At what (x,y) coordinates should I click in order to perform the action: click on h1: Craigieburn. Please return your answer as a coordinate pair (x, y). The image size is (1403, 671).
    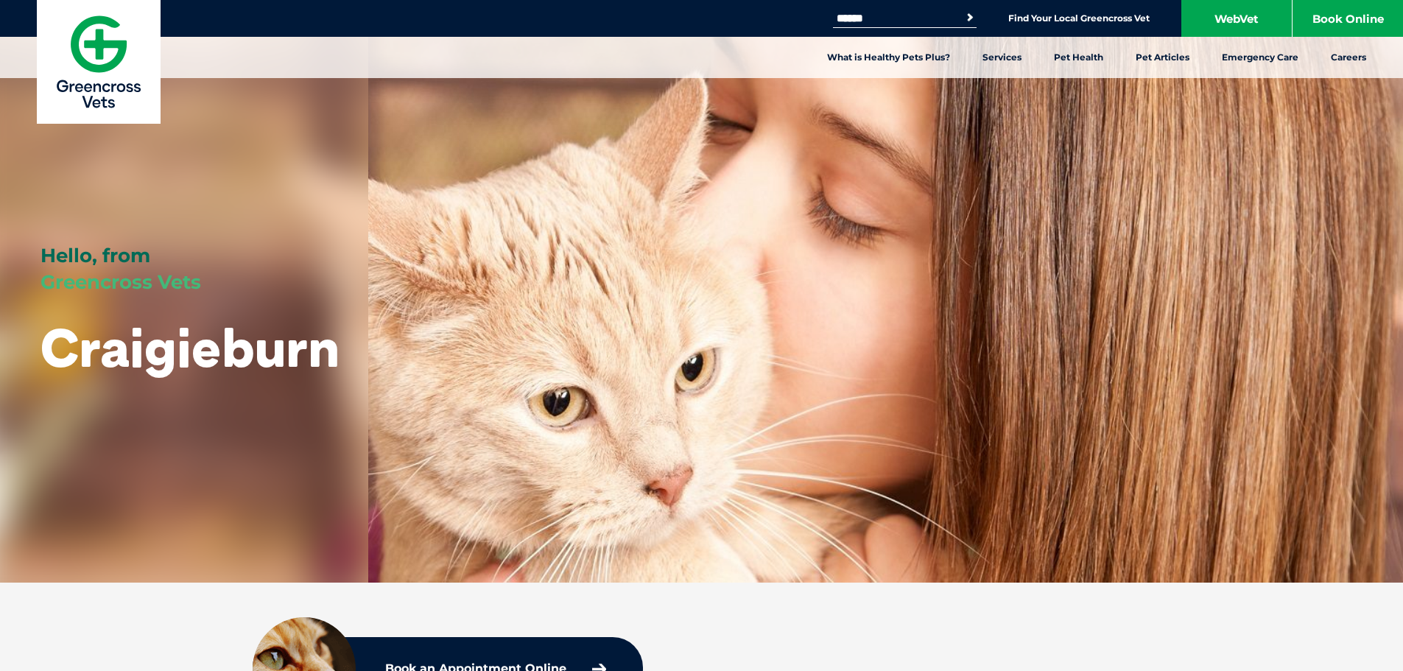
    Looking at the image, I should click on (190, 347).